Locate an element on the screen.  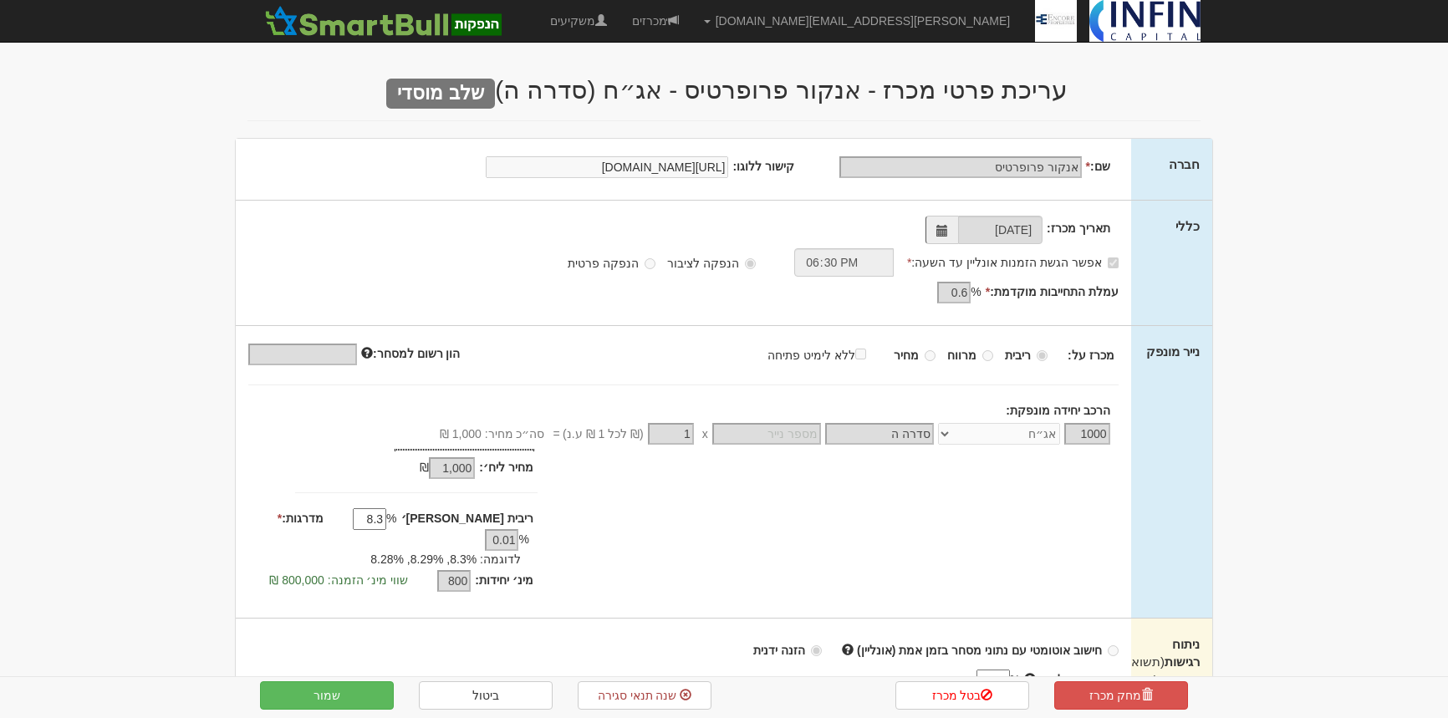
label: כללי is located at coordinates (1187, 226).